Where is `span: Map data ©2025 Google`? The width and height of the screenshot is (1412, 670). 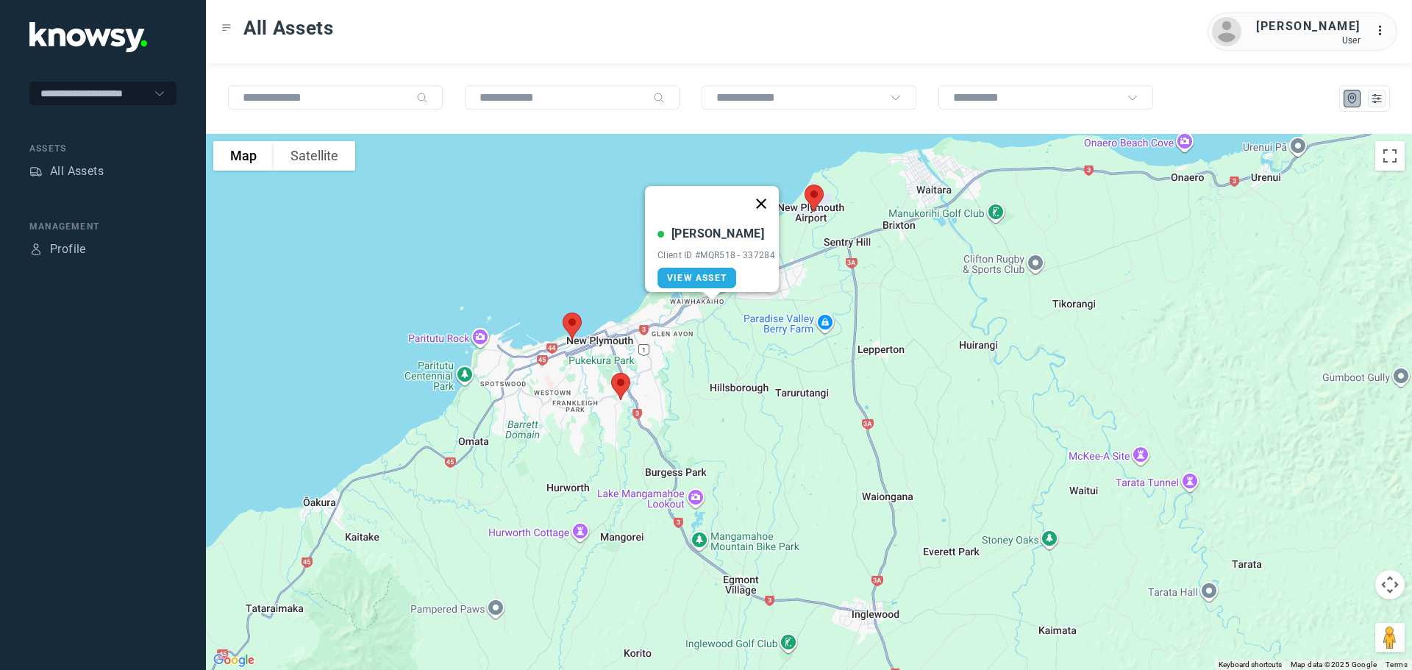 span: Map data ©2025 Google is located at coordinates (1334, 664).